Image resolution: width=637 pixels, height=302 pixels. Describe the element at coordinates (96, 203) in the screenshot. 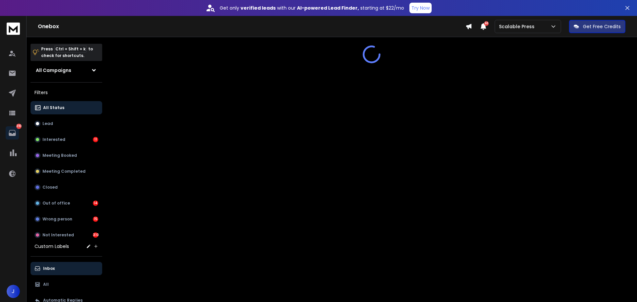

I see `div: 14` at that location.